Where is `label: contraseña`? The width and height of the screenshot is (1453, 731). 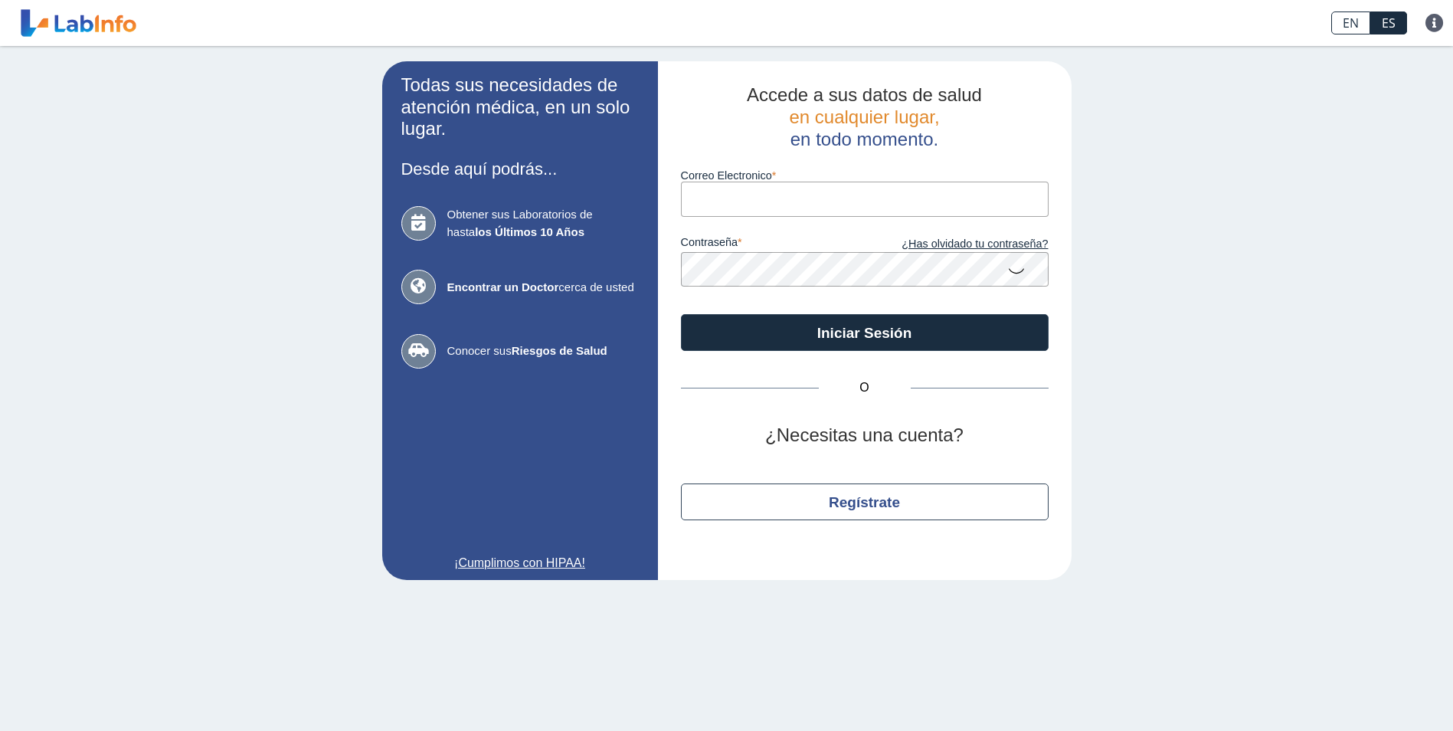 label: contraseña is located at coordinates (773, 244).